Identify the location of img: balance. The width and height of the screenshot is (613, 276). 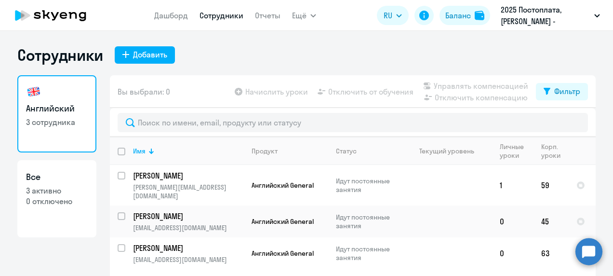
(479, 15).